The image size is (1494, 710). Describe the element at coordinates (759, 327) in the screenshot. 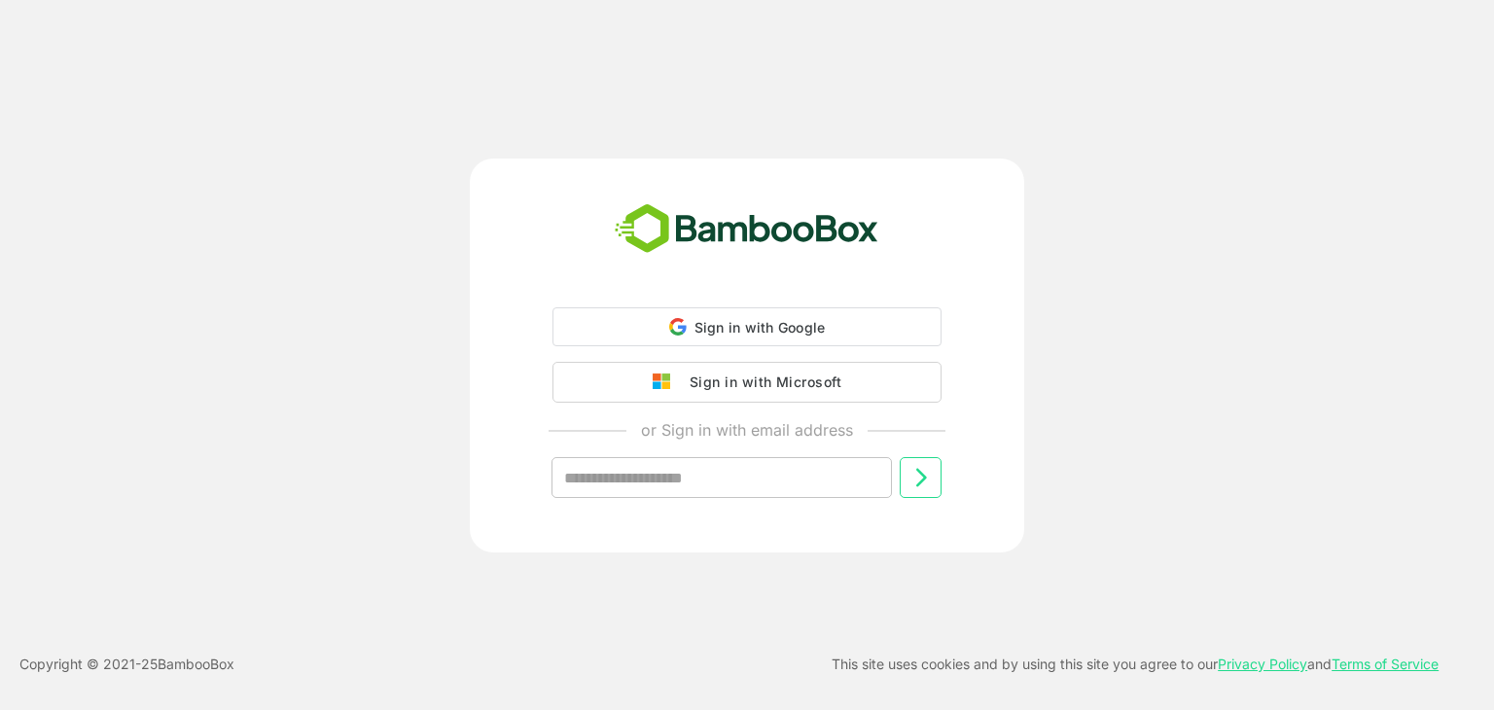

I see `span: Sign in with Google` at that location.